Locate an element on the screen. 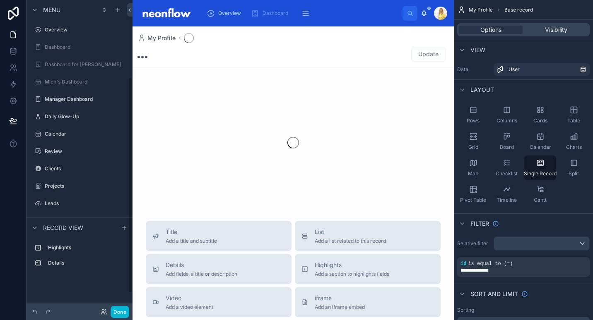  label: Details is located at coordinates (86, 263).